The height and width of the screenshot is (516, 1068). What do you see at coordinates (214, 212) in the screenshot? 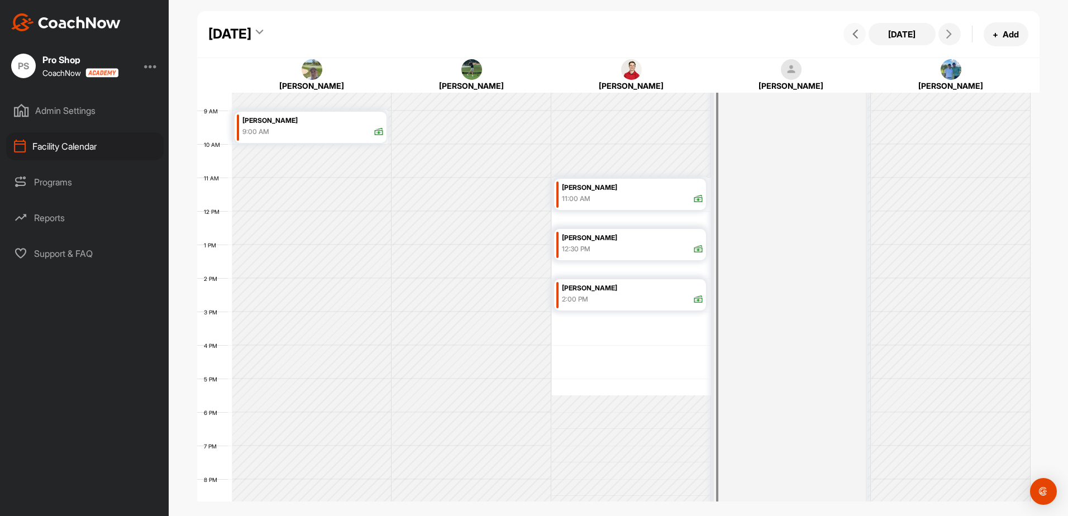
I see `div: 12 PM` at bounding box center [214, 212].